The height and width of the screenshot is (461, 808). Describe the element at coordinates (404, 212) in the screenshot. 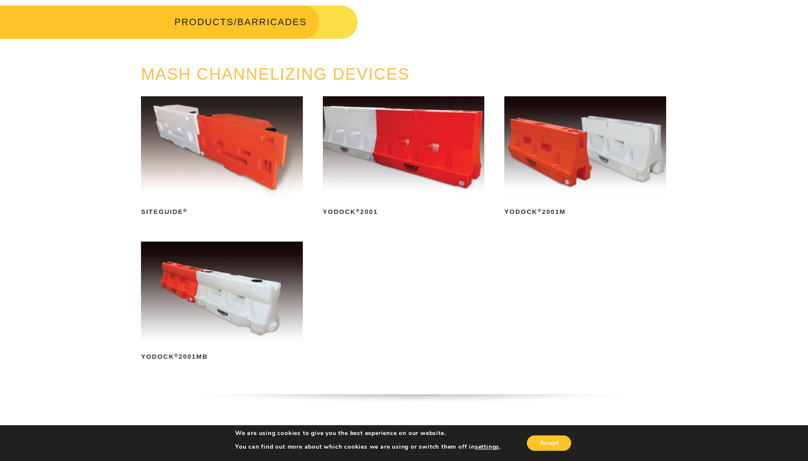

I see `h2: Yodock 2001` at that location.